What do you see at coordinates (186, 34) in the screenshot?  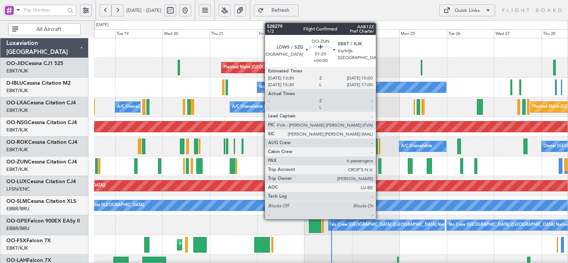 I see `div: Wed 20` at bounding box center [186, 34].